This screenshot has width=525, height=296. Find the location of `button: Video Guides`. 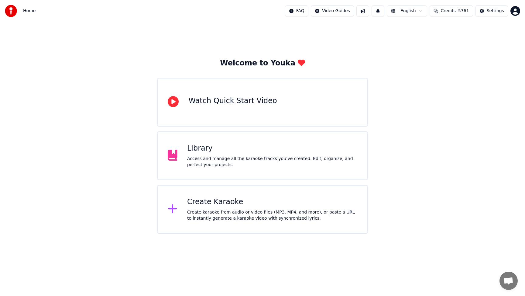

button: Video Guides is located at coordinates (332, 11).